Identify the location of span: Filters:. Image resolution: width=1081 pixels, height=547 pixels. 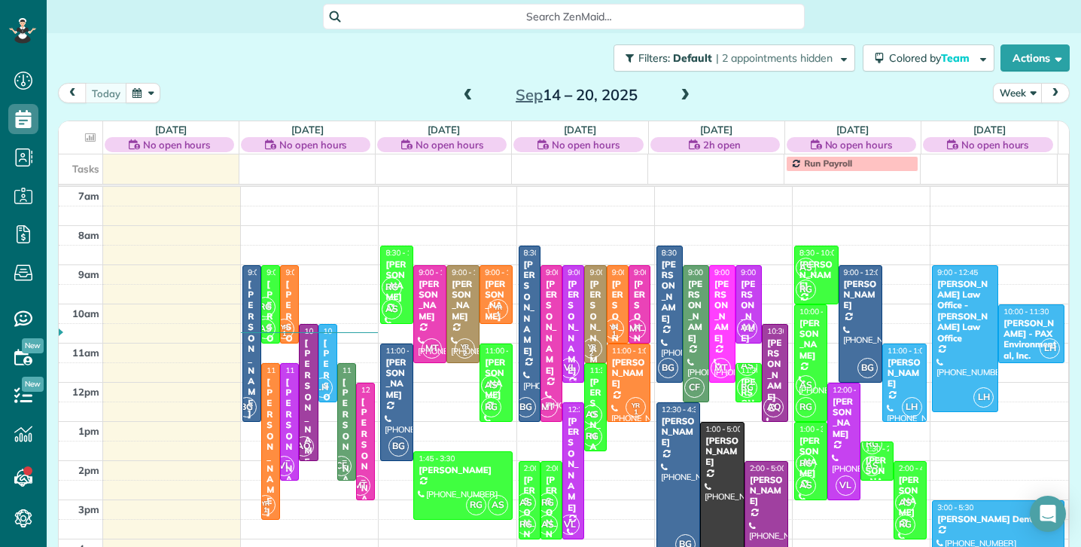
(654, 58).